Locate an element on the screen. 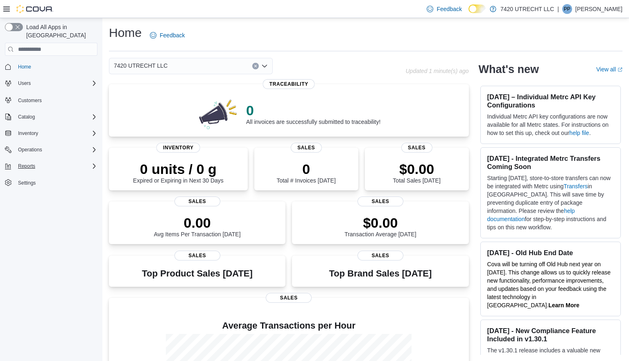 This screenshot has height=361, width=629. div: All invoices are successfully submitted to traceability! is located at coordinates (313, 113).